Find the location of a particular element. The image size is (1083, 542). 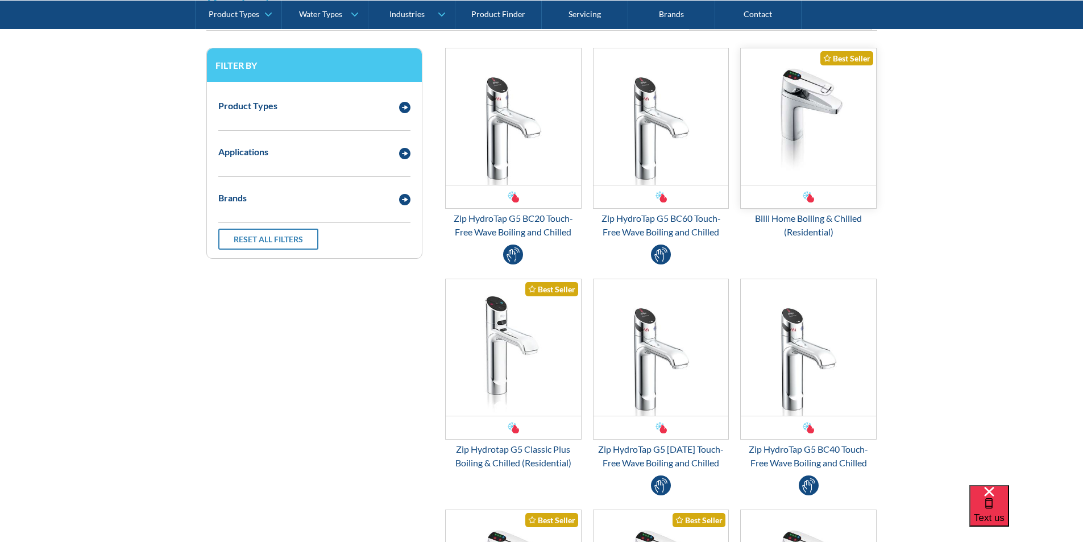

img: Zip Hydrotap G5 Classic Plus Boiling & Chilled (Residential) is located at coordinates (513, 347).